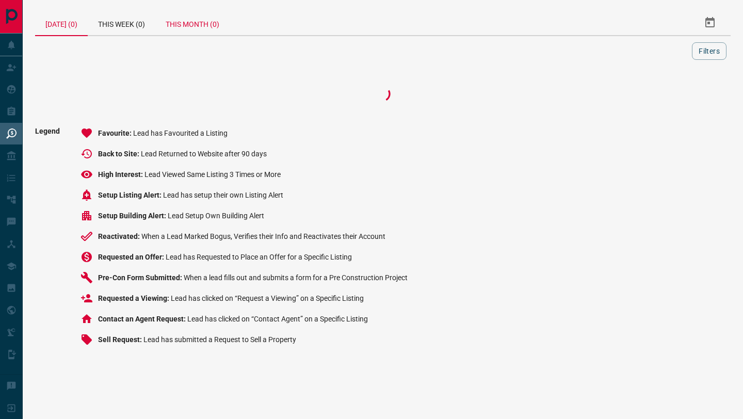 This screenshot has height=419, width=743. I want to click on span: Lead Returned to Website after 90 days, so click(204, 154).